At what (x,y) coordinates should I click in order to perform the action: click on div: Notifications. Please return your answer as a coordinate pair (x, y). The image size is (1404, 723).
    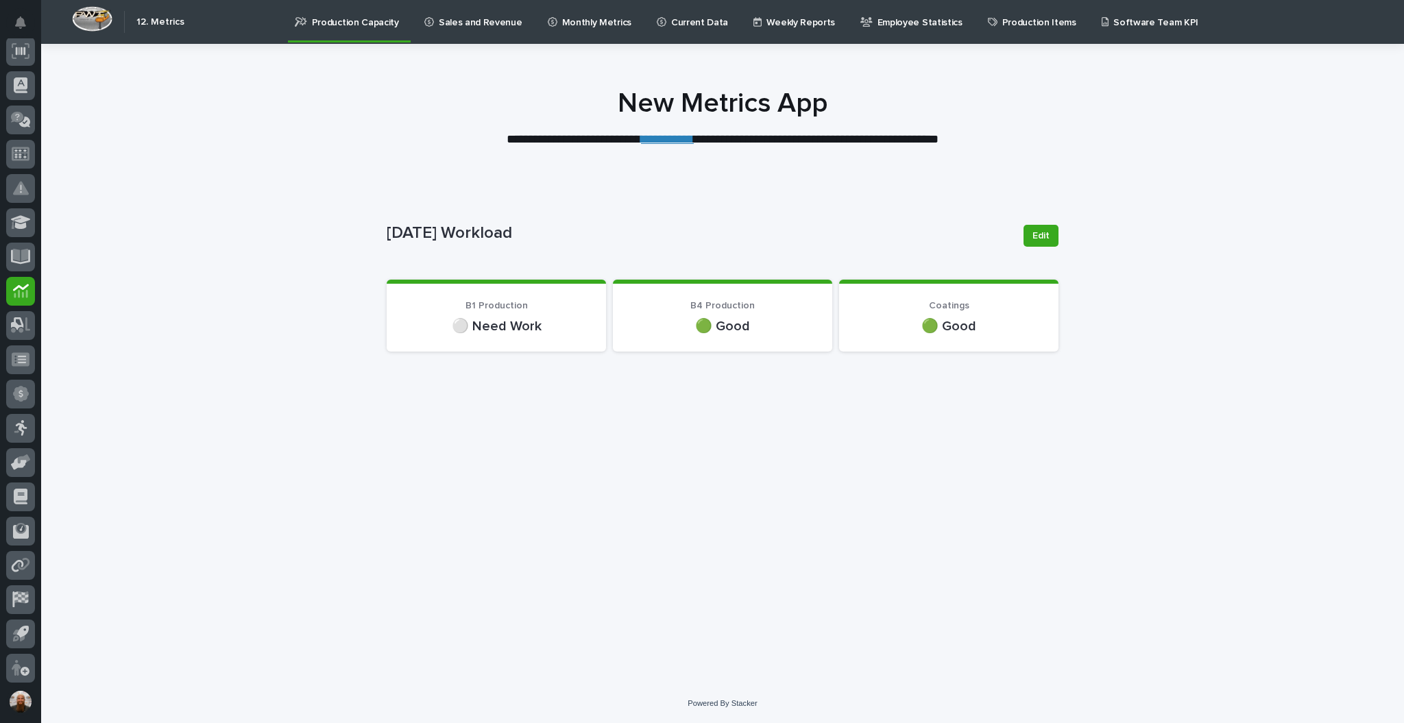
    Looking at the image, I should click on (26, 27).